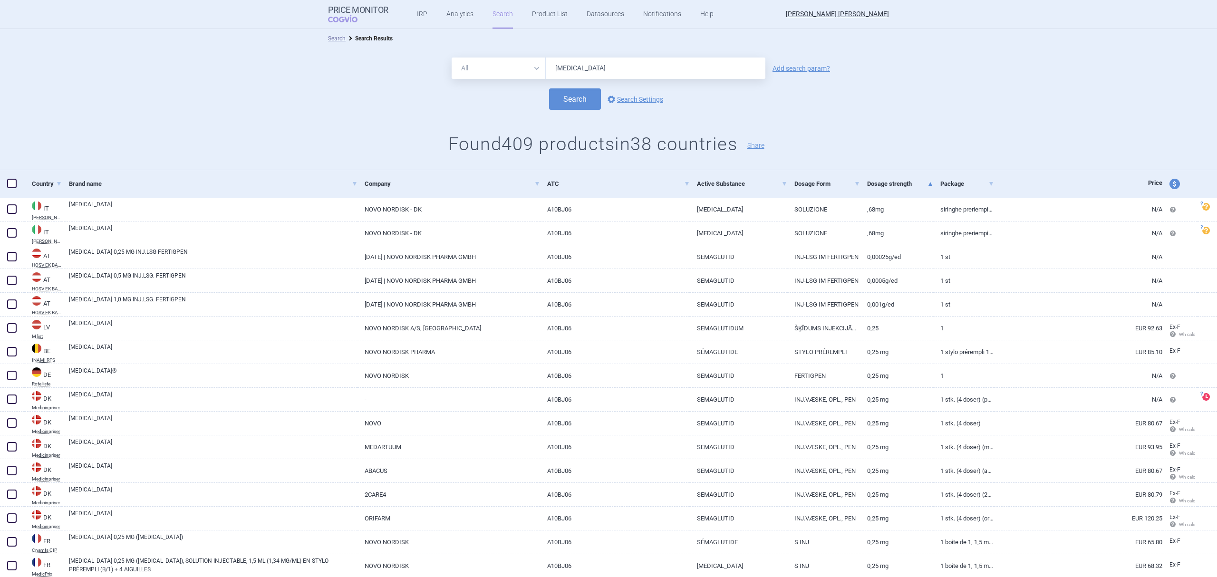 This screenshot has width=1217, height=577. What do you see at coordinates (47, 184) in the screenshot?
I see `a: Country` at bounding box center [47, 184].